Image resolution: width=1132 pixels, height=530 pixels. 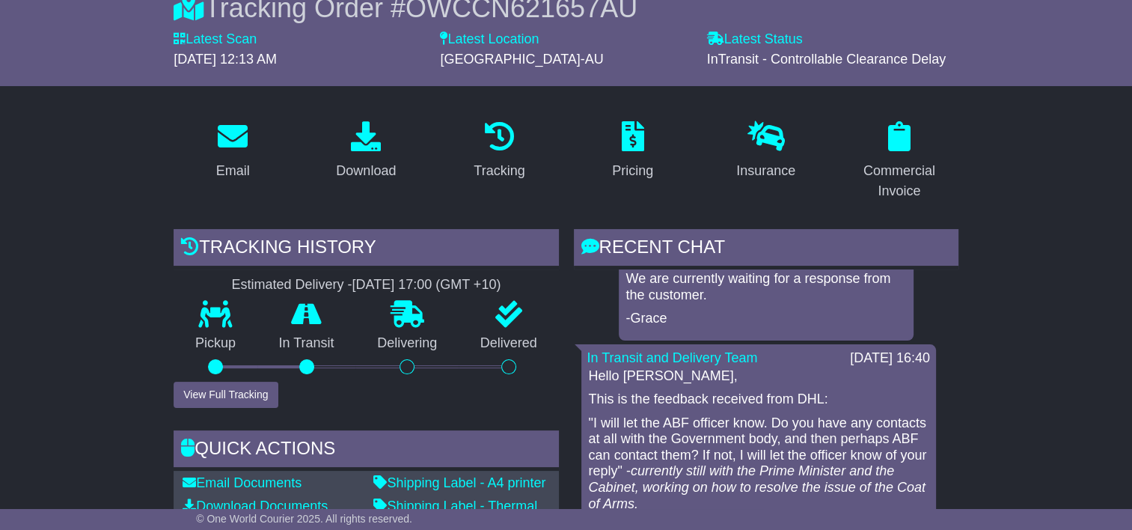 What do you see at coordinates (242, 483) in the screenshot?
I see `a: Email Documents` at bounding box center [242, 483].